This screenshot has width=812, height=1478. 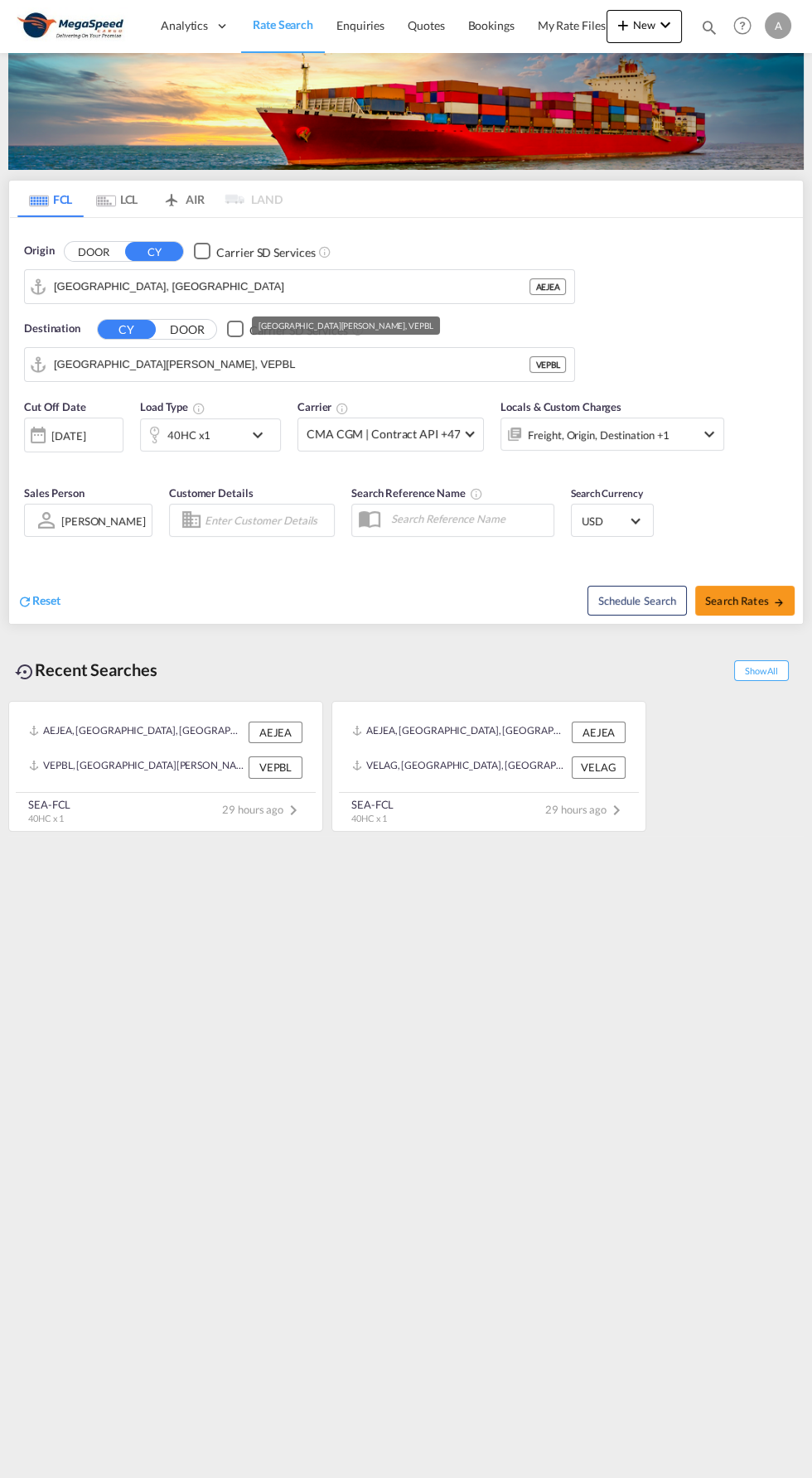 I want to click on span: Cut Off Date, so click(x=54, y=407).